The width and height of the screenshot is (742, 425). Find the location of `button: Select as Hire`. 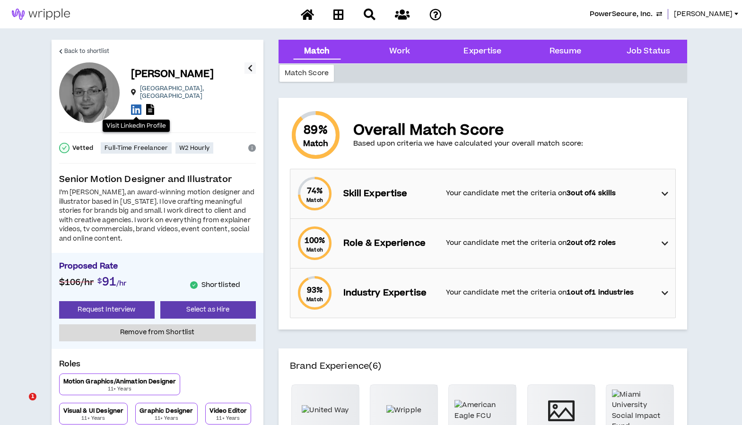

button: Select as Hire is located at coordinates (208, 310).